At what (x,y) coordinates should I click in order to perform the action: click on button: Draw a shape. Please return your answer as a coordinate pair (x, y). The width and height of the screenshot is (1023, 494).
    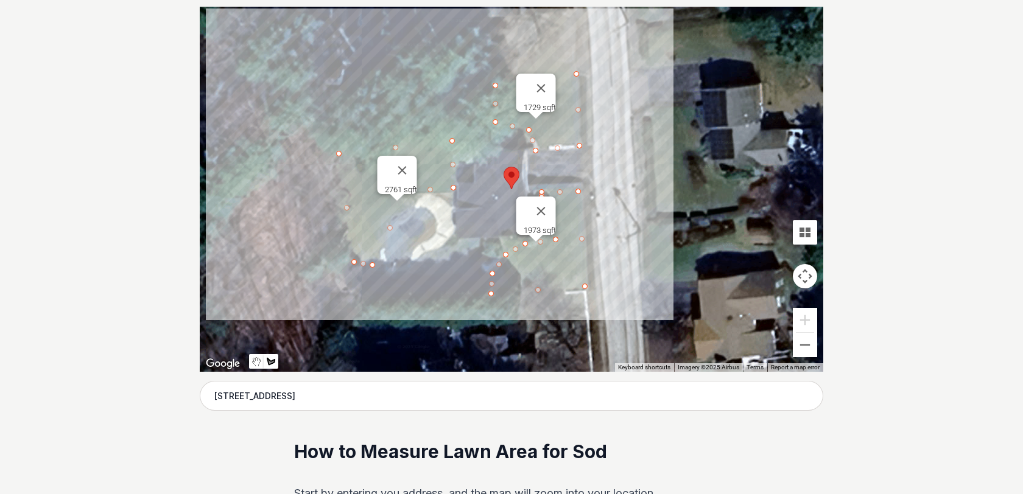
    Looking at the image, I should click on (271, 362).